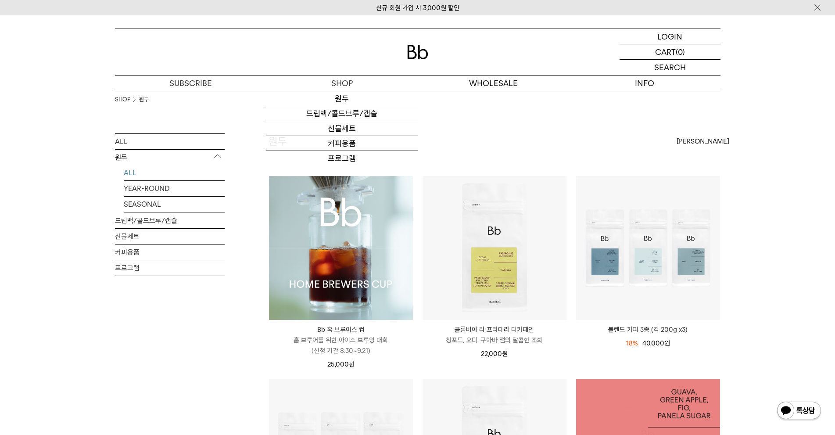 The height and width of the screenshot is (435, 835). Describe the element at coordinates (418, 8) in the screenshot. I see `a: 신규 회원 가입 시 3,000원 할인` at that location.